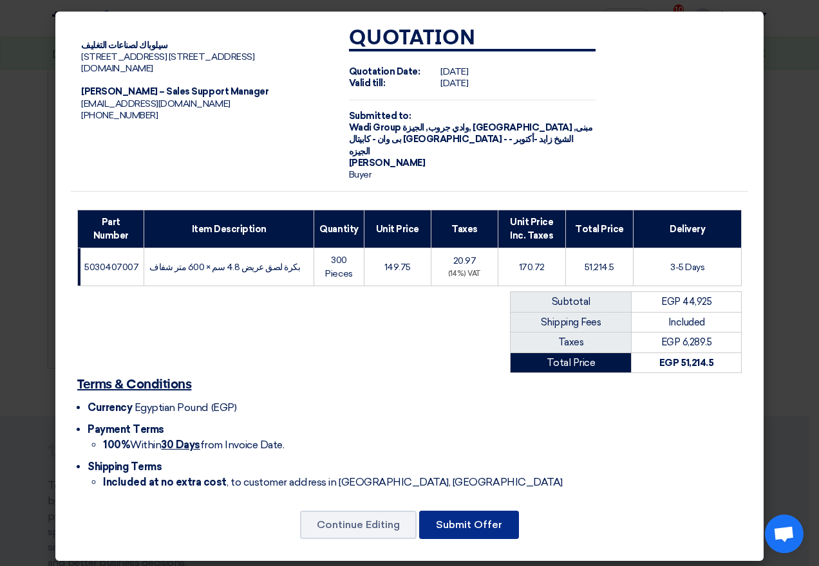  What do you see at coordinates (687, 267) in the screenshot?
I see `span: 3-5 Days` at bounding box center [687, 267].